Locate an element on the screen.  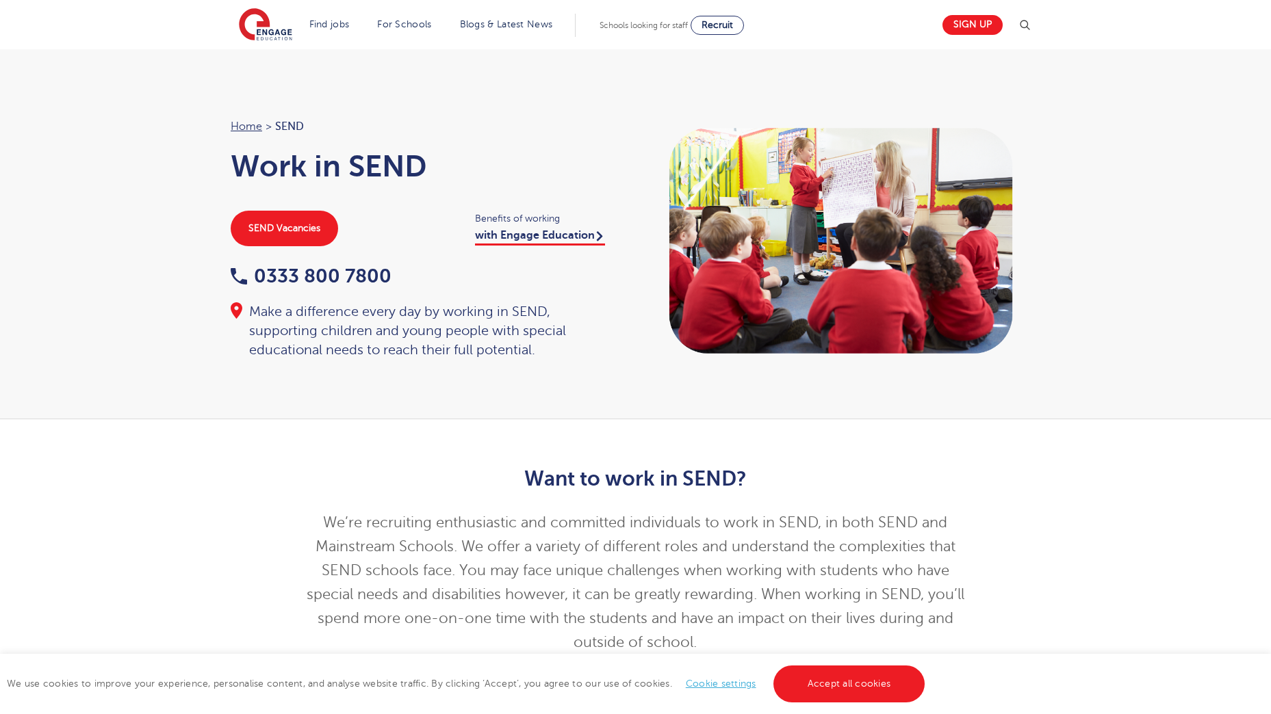
span: We use cookies to improve your experience, personalise content, and analyse website traffic. By c... is located at coordinates (467, 684).